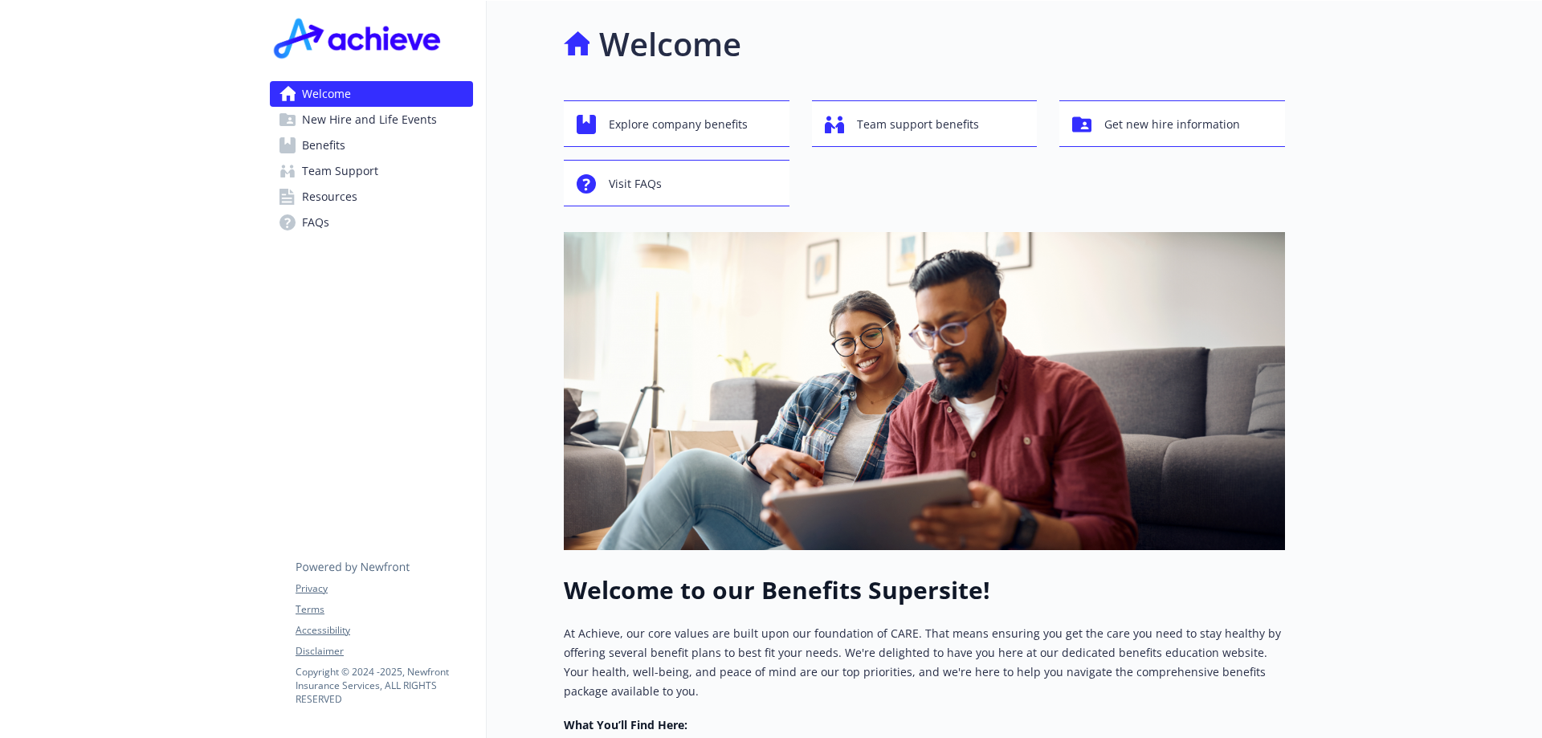  Describe the element at coordinates (924, 663) in the screenshot. I see `p: At Achieve, our core values are built upon our foundation of CARE. That means ensuring you get th...` at that location.